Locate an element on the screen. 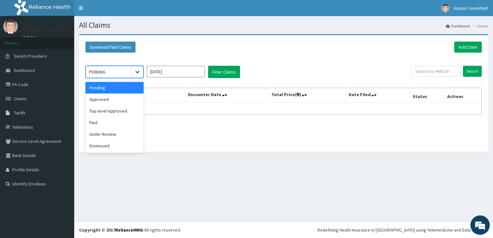 The height and width of the screenshot is (238, 493). button: Download Paid Claims is located at coordinates (110, 47).